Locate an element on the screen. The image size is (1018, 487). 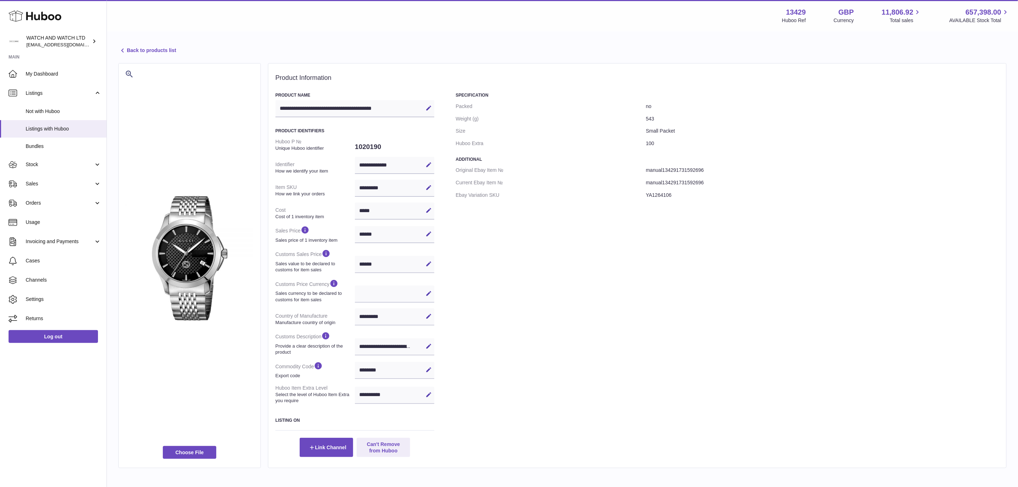
strong: Cost of 1 inventory item is located at coordinates (314, 217).